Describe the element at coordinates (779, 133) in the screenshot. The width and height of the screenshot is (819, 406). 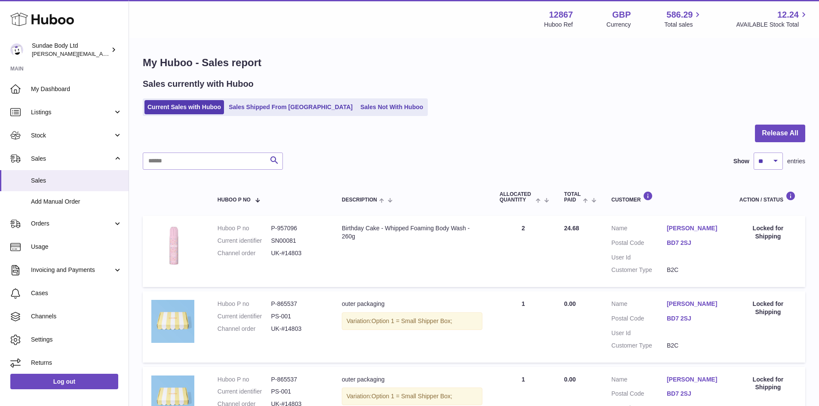
I see `button: Release All` at that location.